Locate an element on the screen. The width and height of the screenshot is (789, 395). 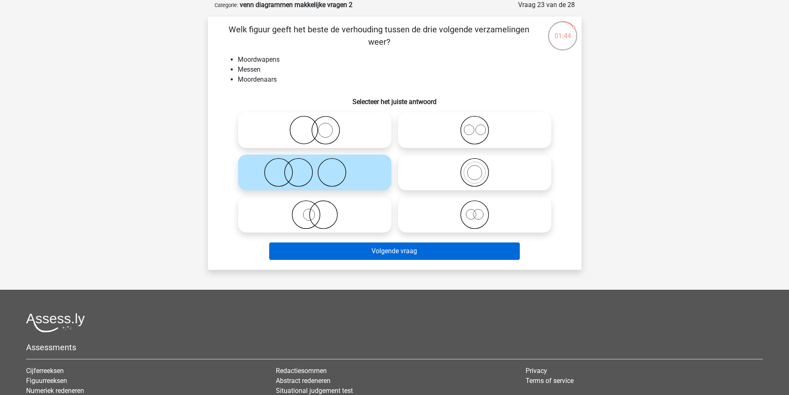
h6: Selecteer het juiste antwoord is located at coordinates (395, 98).